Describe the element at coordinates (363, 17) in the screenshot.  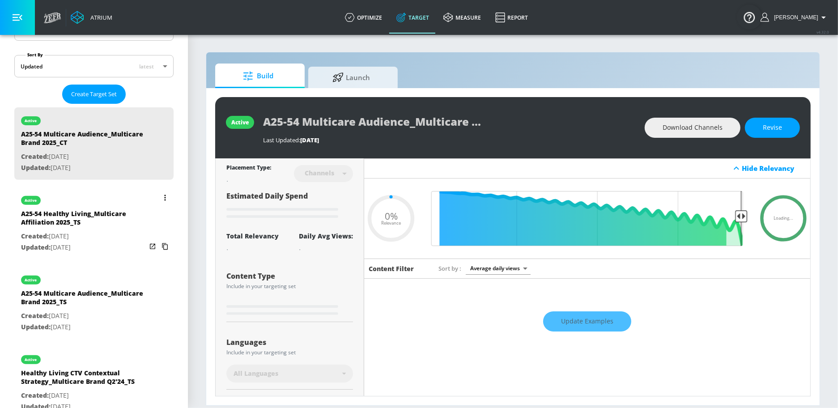
I see `a: optimize` at that location.